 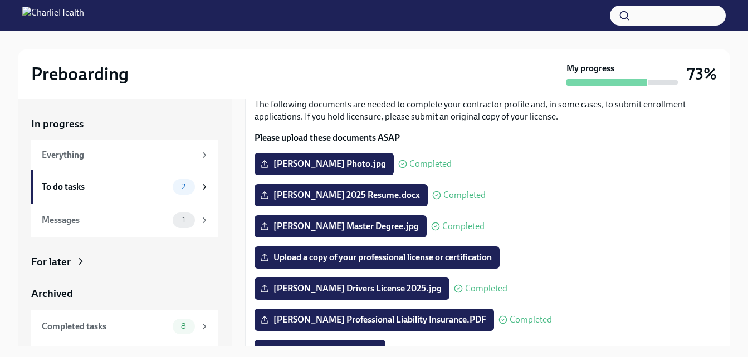 I want to click on div: For later, so click(x=51, y=262).